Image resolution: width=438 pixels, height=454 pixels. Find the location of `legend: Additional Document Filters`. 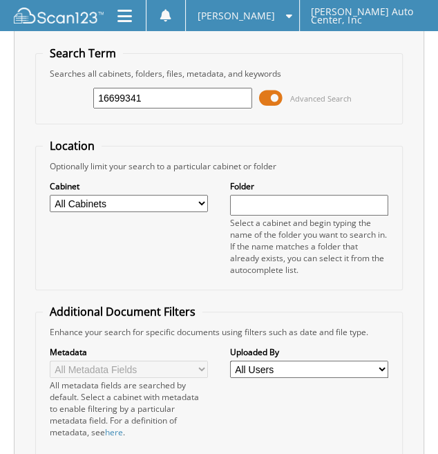

legend: Additional Document Filters is located at coordinates (122, 311).